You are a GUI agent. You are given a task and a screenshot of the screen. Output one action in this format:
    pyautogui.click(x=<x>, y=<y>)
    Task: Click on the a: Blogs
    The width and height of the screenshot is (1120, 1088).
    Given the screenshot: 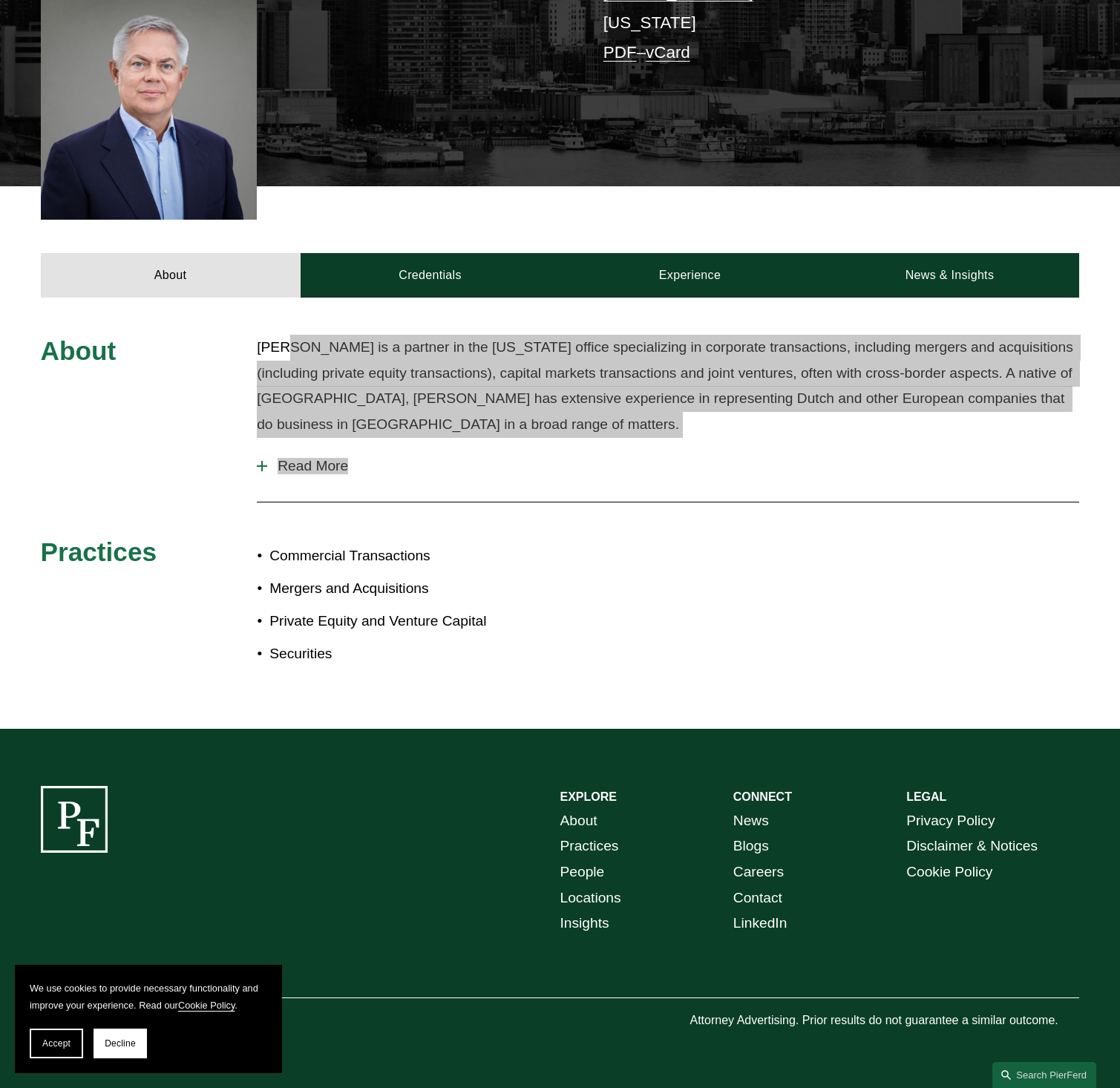 What is the action you would take?
    pyautogui.click(x=751, y=846)
    